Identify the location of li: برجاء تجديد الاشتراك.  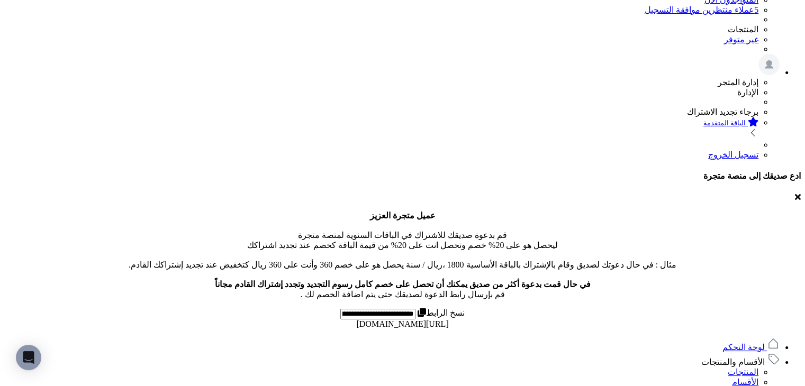
(381, 112).